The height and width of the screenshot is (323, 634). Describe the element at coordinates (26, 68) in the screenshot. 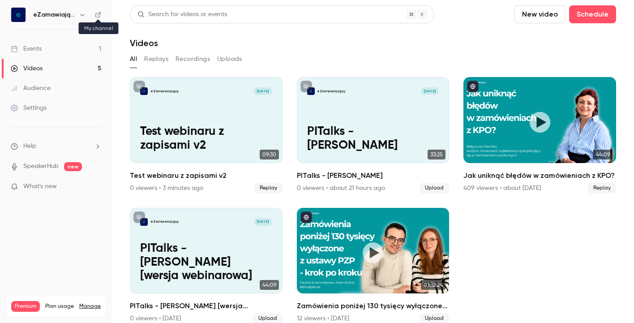

I see `div: Videos` at that location.